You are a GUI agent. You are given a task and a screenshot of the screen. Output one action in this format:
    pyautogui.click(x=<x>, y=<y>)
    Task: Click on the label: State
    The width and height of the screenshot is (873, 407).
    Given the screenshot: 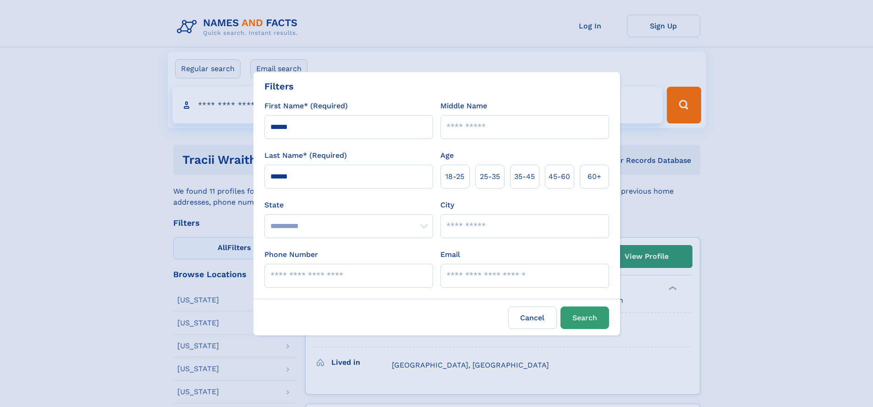 What is the action you would take?
    pyautogui.click(x=349, y=205)
    